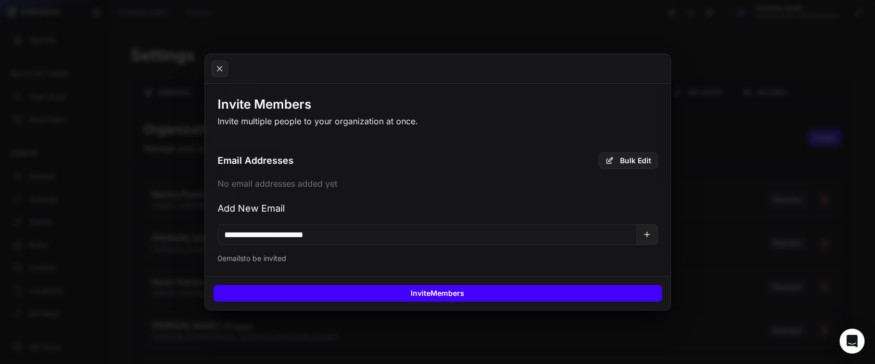 The image size is (875, 364). What do you see at coordinates (628, 161) in the screenshot?
I see `button: Bulk Edit` at bounding box center [628, 161].